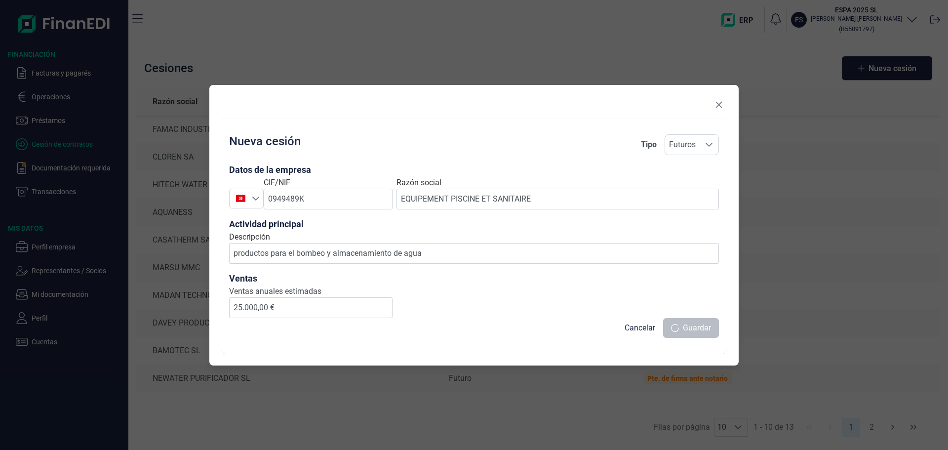 This screenshot has height=450, width=948. I want to click on h3: Ventas, so click(311, 279).